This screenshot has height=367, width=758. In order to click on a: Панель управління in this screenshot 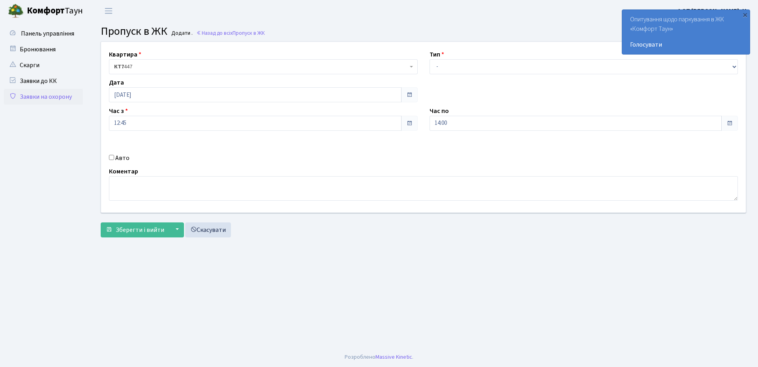, I will do `click(43, 34)`.